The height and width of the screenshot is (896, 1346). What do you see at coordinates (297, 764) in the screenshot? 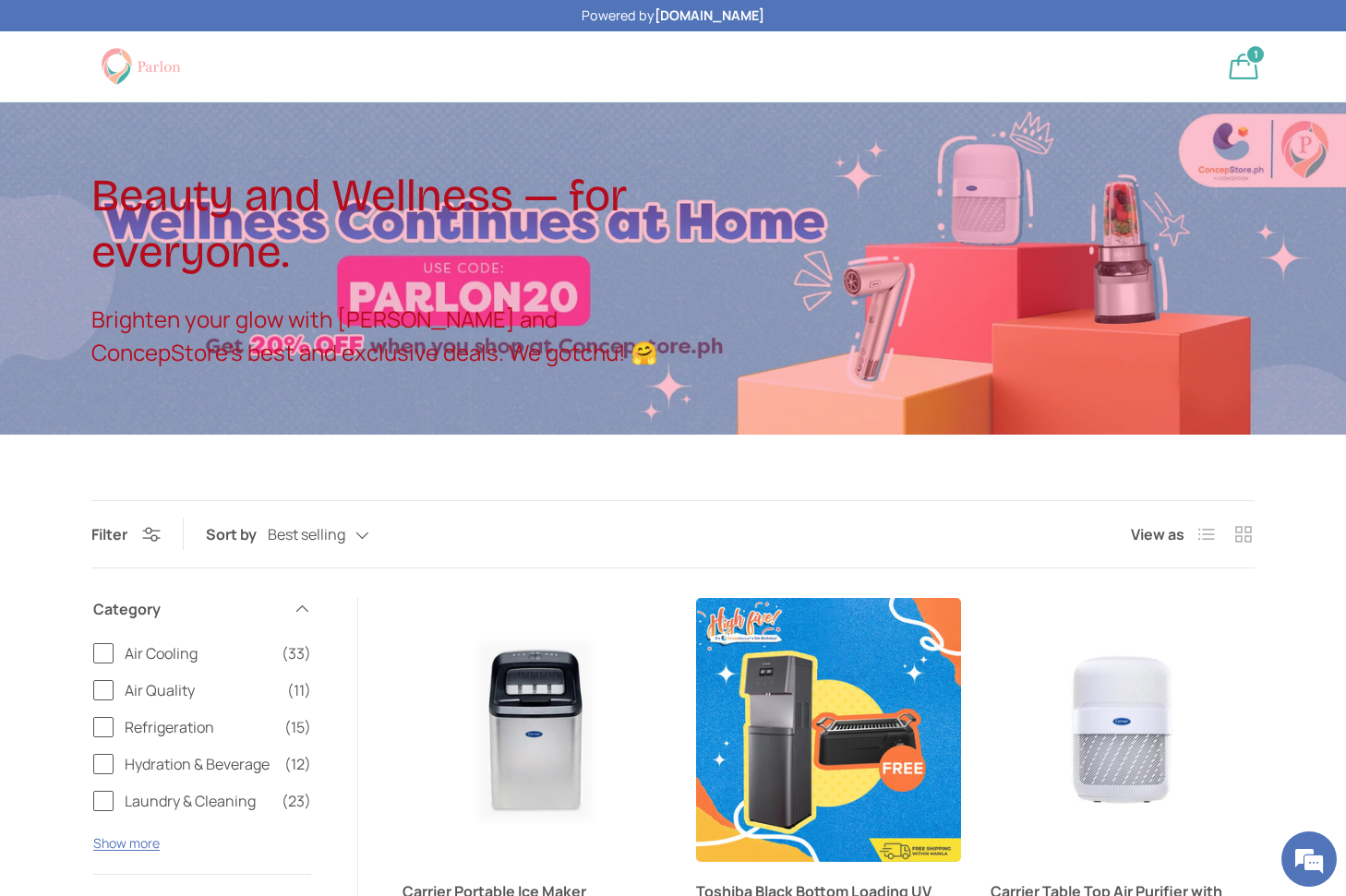
I see `span: (12)` at bounding box center [297, 764].